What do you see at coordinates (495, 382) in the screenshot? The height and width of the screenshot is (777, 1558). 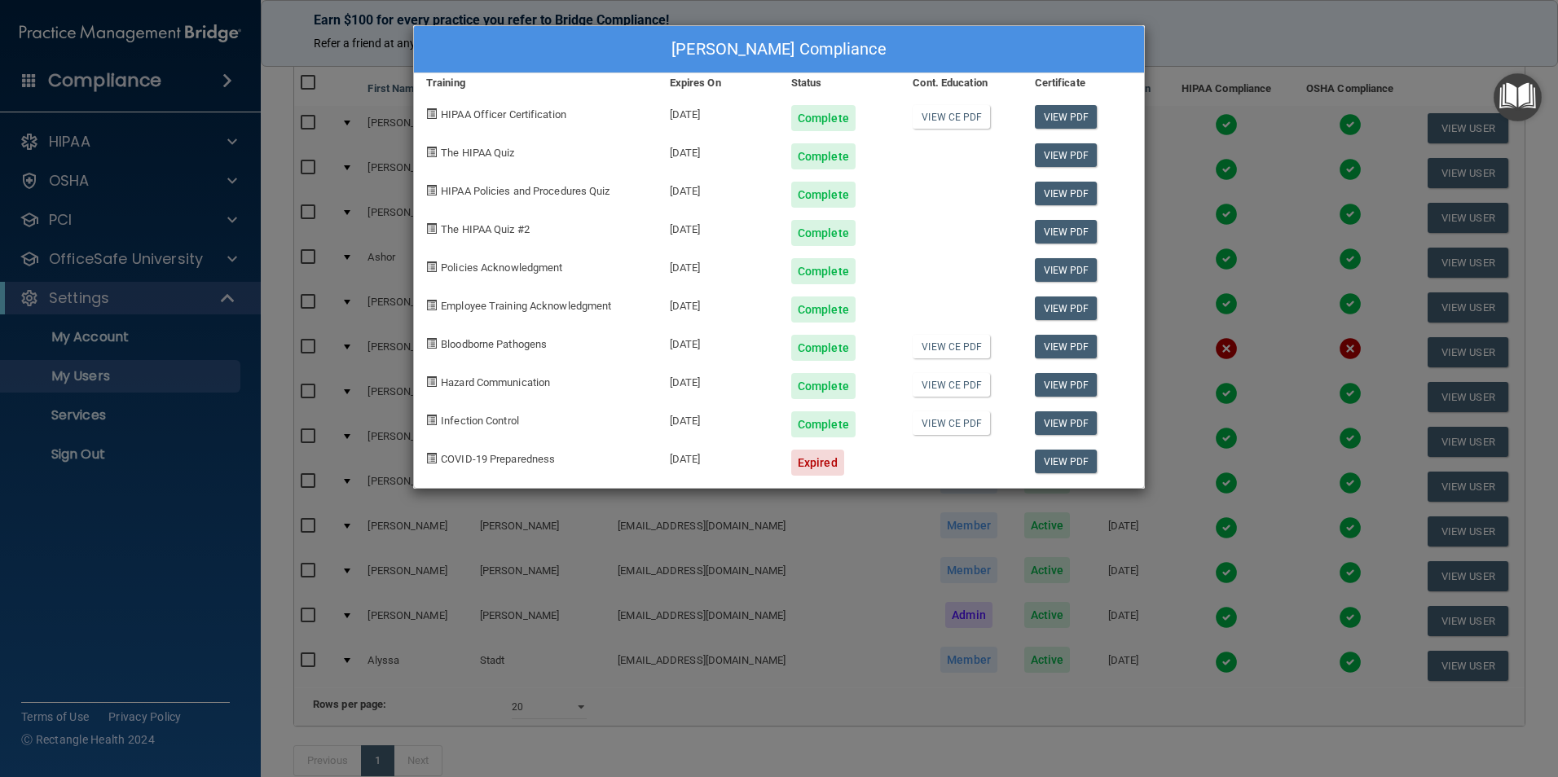 I see `span: Hazard Communication` at bounding box center [495, 382].